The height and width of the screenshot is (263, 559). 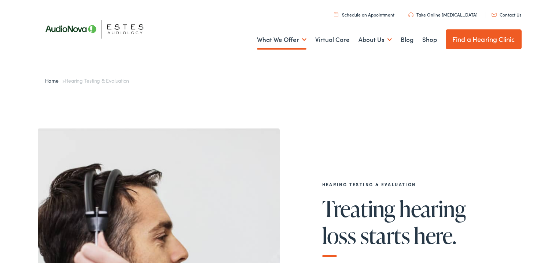 What do you see at coordinates (97, 80) in the screenshot?
I see `span: Hearing Testing & Evaluation` at bounding box center [97, 80].